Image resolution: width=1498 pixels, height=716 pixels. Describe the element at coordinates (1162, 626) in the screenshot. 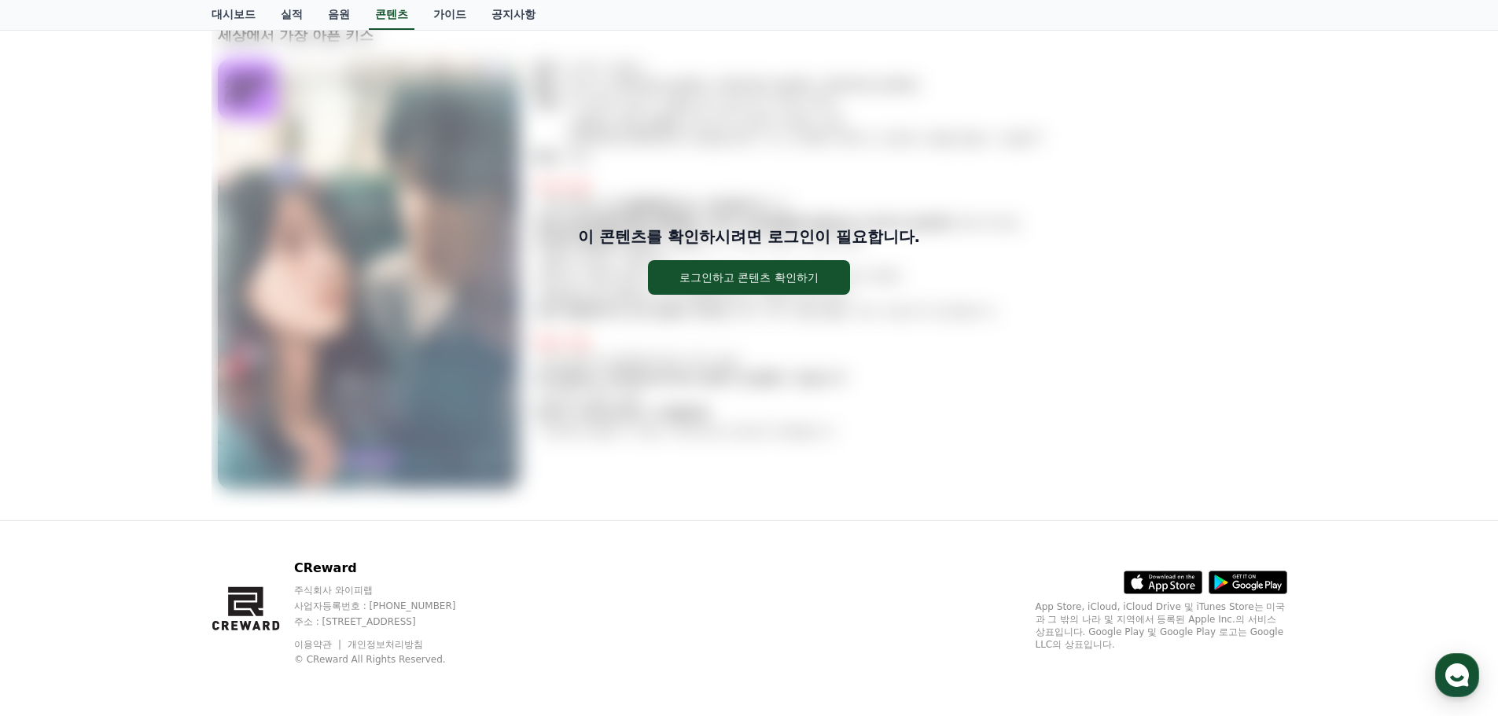

I see `p: App Store, iCloud, iCloud Drive 및 iTunes Store는 미국과 그 밖의 나라 및 지역에서 등록된 Apple Inc.의 서비스 상표입니다. Goo...` at that location.